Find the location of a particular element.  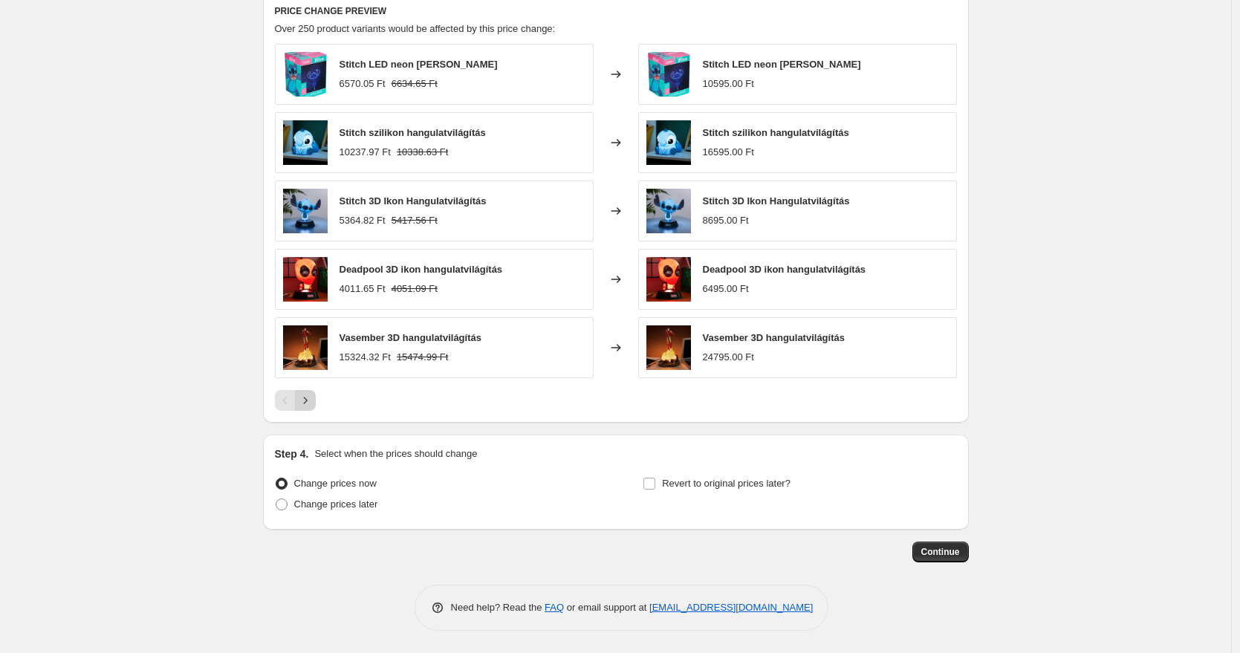

button: Next is located at coordinates (305, 400).